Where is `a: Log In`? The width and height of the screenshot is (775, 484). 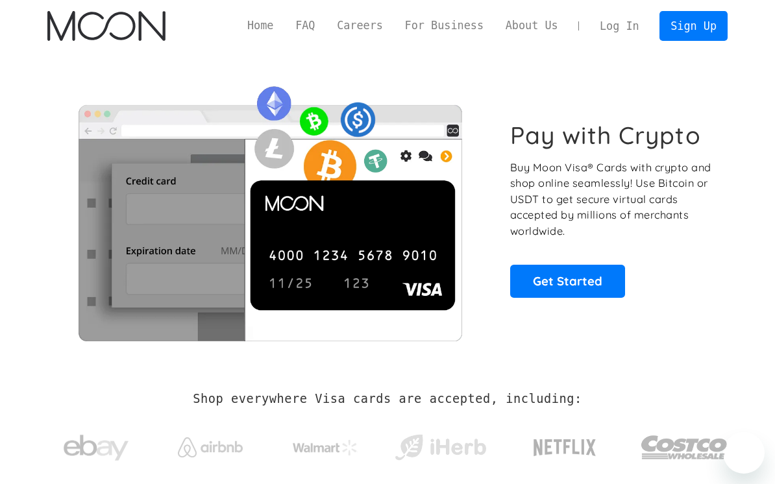
a: Log In is located at coordinates (619, 26).